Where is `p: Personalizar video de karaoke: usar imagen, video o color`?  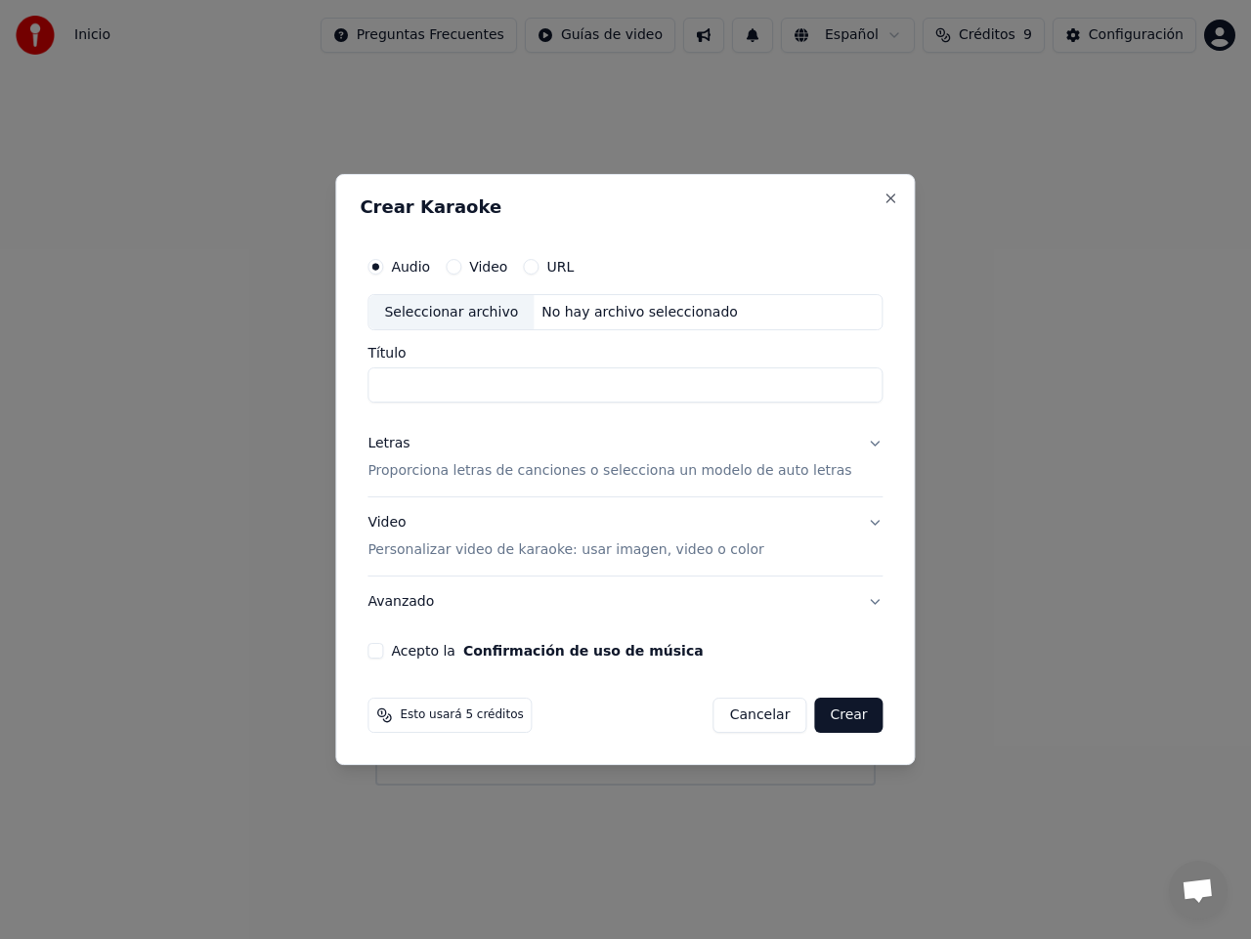
p: Personalizar video de karaoke: usar imagen, video o color is located at coordinates (565, 550).